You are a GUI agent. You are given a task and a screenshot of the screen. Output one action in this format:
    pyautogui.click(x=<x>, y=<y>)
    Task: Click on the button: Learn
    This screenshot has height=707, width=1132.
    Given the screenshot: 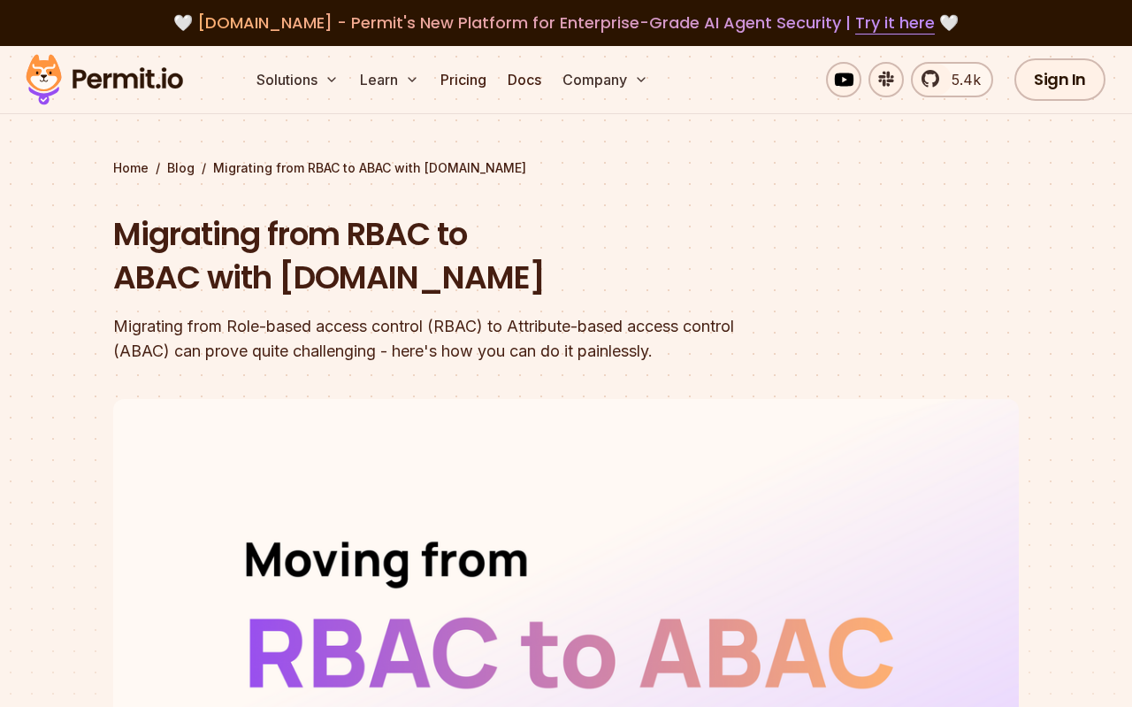 What is the action you would take?
    pyautogui.click(x=389, y=80)
    